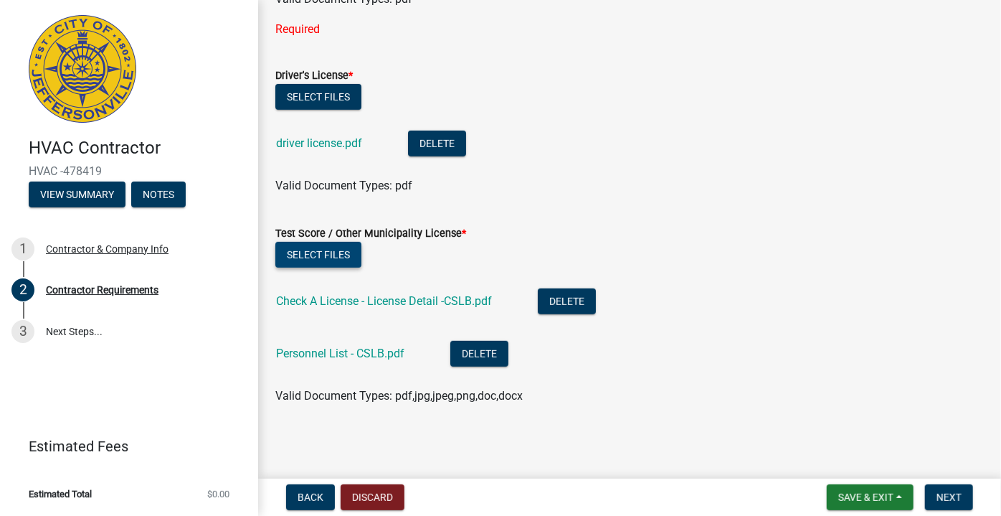 This screenshot has height=516, width=1001. I want to click on div: 2, so click(23, 290).